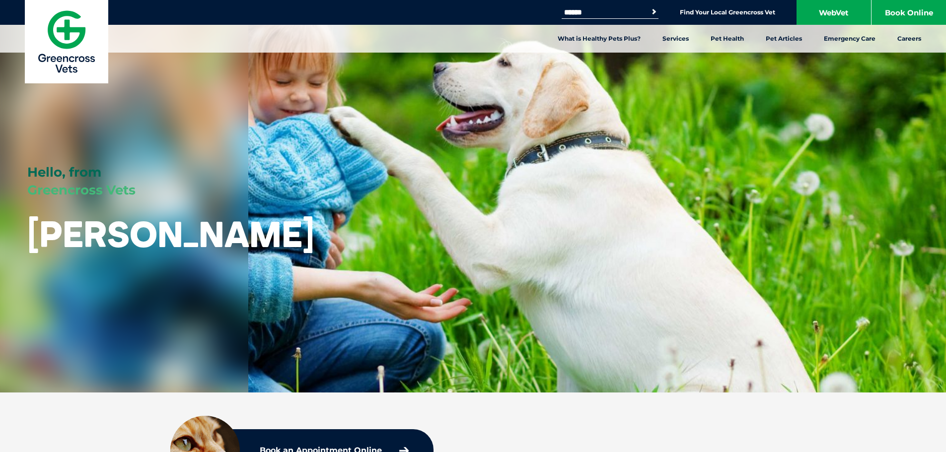 The height and width of the screenshot is (452, 946). What do you see at coordinates (654, 12) in the screenshot?
I see `button: Search` at bounding box center [654, 12].